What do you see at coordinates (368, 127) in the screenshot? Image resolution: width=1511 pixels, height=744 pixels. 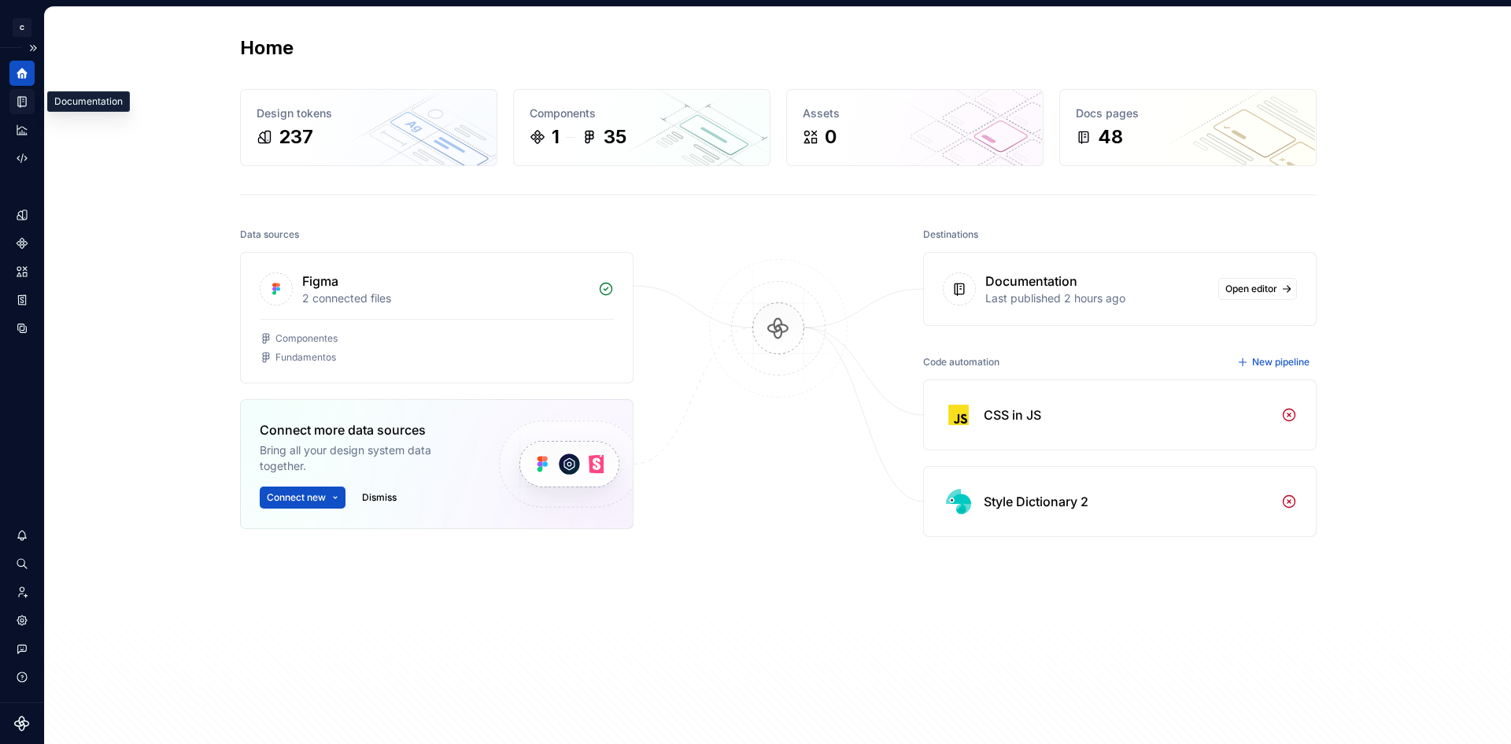 I see `a: Design tokens237` at bounding box center [368, 127].